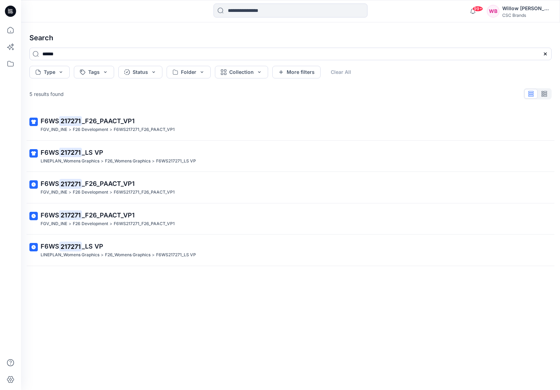  I want to click on h4: Search, so click(291, 38).